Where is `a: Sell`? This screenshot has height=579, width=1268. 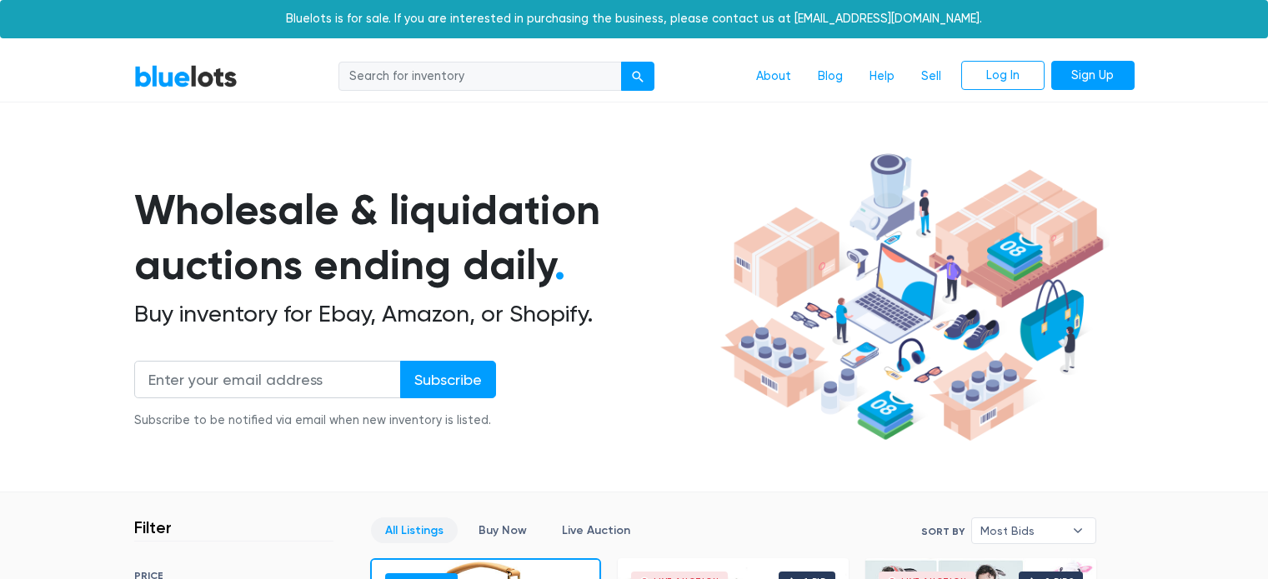 a: Sell is located at coordinates (931, 77).